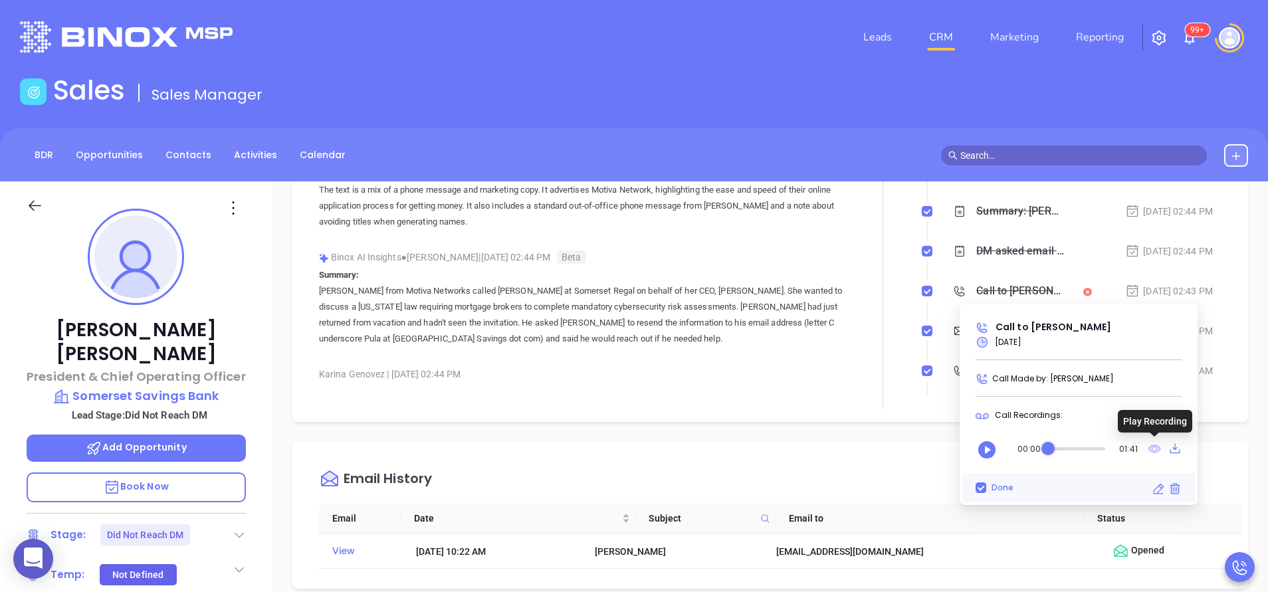 This screenshot has height=592, width=1268. I want to click on th: Email to, so click(930, 518).